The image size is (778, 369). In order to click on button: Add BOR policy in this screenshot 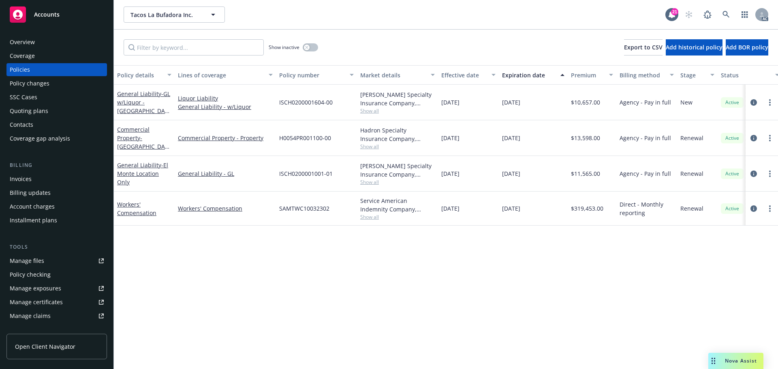, I will do `click(747, 47)`.